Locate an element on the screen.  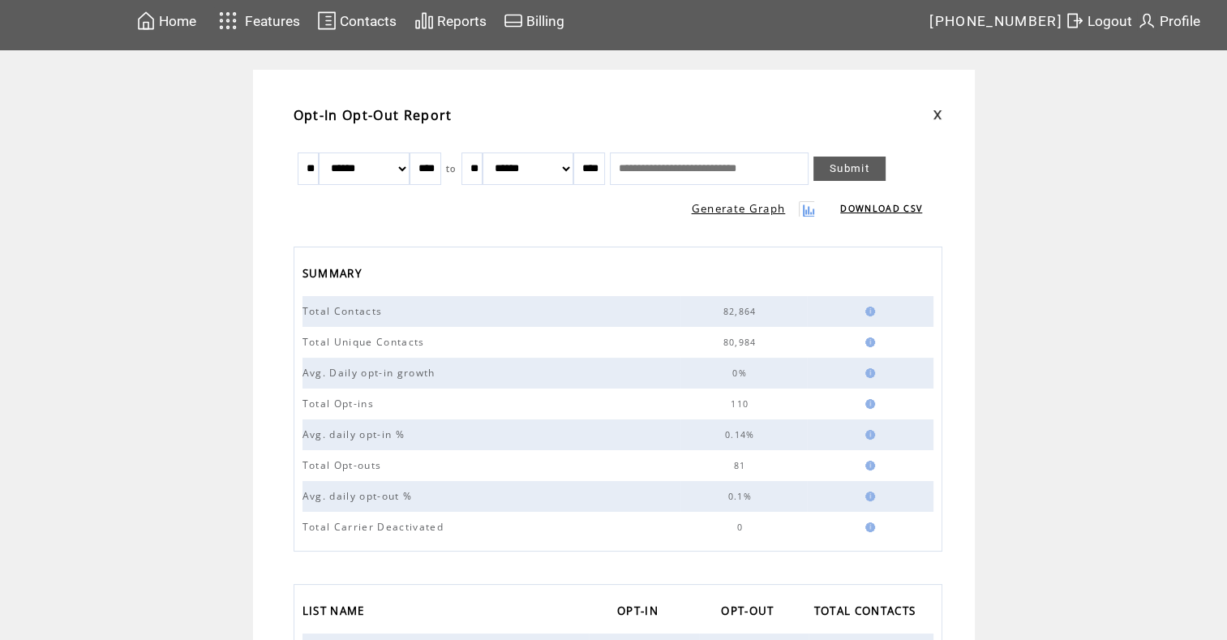
span: OPT-OUT is located at coordinates (749, 612).